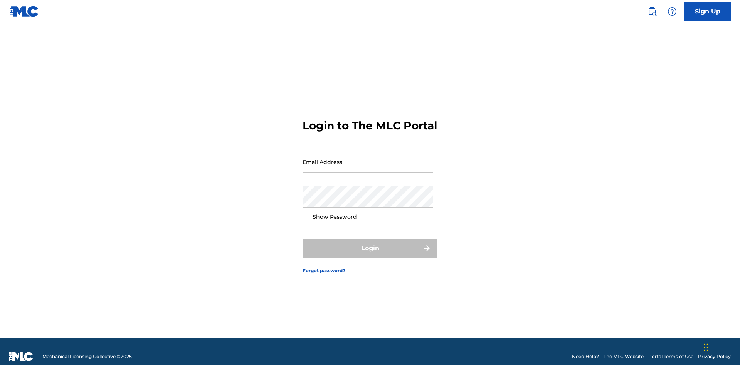 The width and height of the screenshot is (740, 365). Describe the element at coordinates (714, 357) in the screenshot. I see `a: Privacy Policy` at that location.